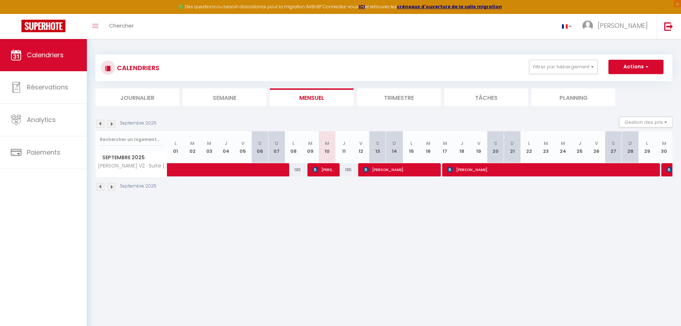  What do you see at coordinates (225, 97) in the screenshot?
I see `li: Semaine` at bounding box center [225, 97].